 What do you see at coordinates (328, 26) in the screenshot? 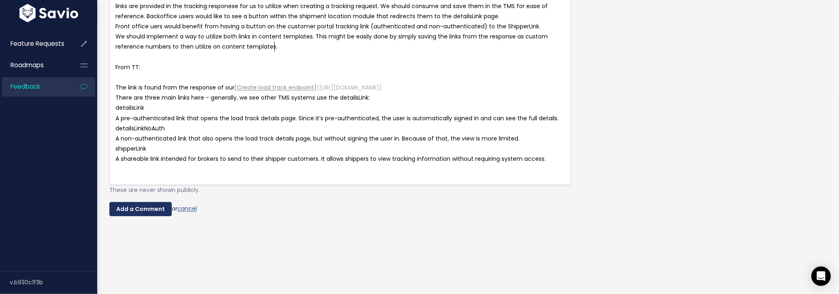
I see `span: Front office uers would benefit from having a button on the customer portal tracking link (authen...` at bounding box center [328, 26].